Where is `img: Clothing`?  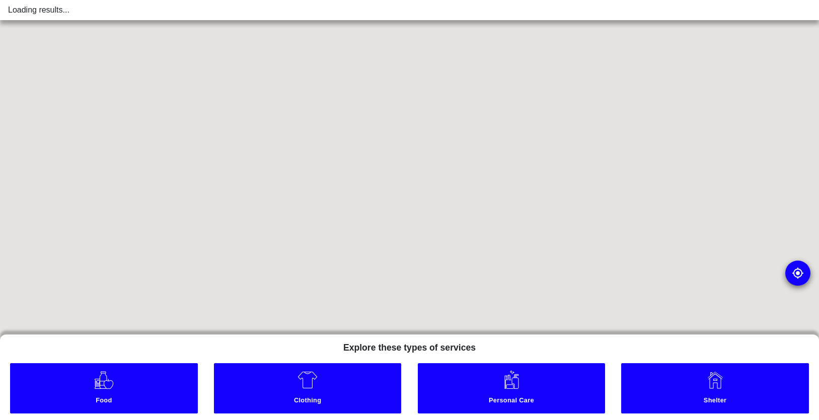
img: Clothing is located at coordinates (307, 380).